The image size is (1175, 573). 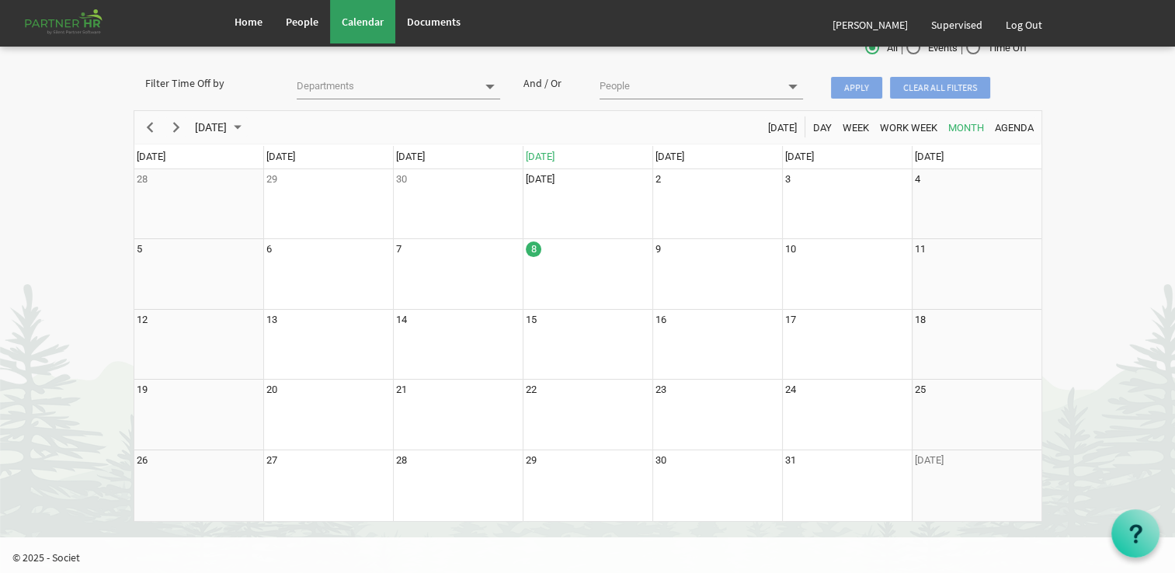 What do you see at coordinates (857, 88) in the screenshot?
I see `span: Apply` at bounding box center [857, 88].